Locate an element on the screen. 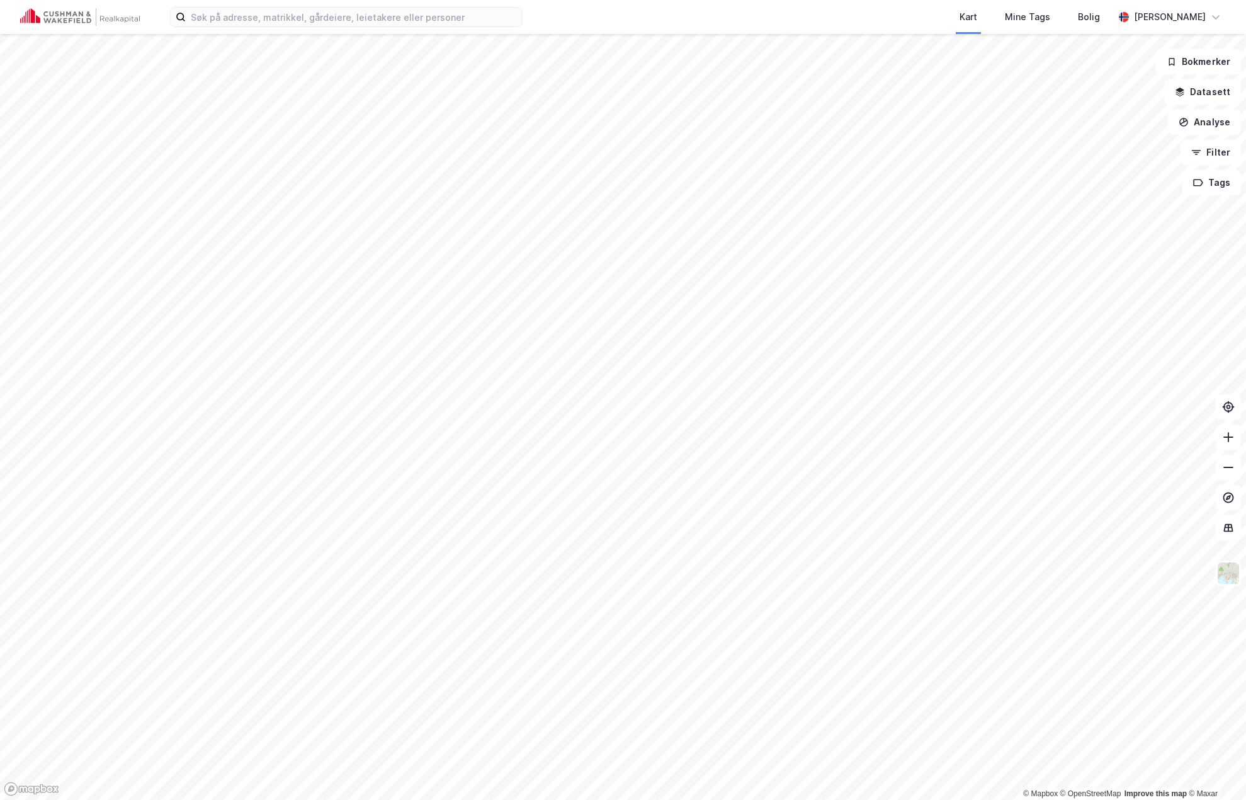 The width and height of the screenshot is (1246, 800). div: Kontrollprogram for chat is located at coordinates (1215, 770).